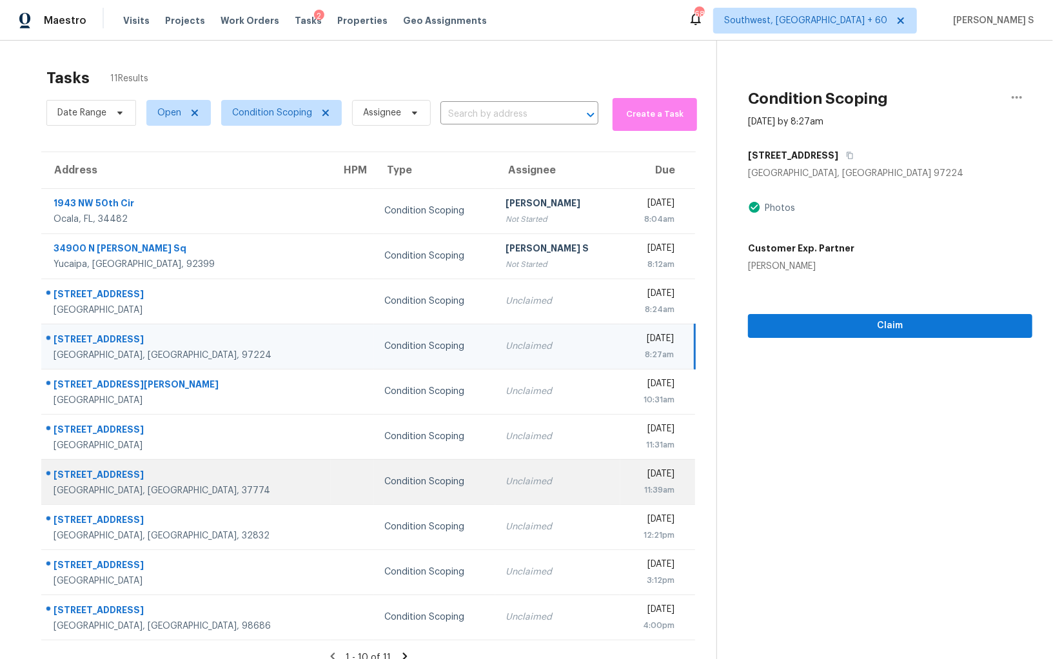 Image resolution: width=1053 pixels, height=659 pixels. Describe the element at coordinates (362, 21) in the screenshot. I see `span: Properties` at that location.